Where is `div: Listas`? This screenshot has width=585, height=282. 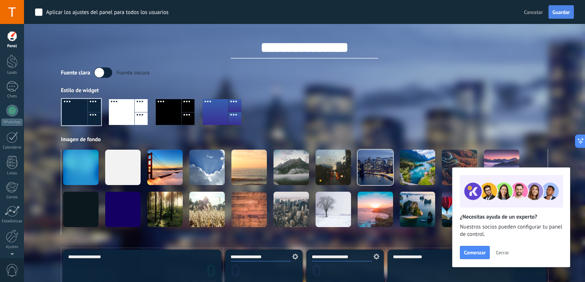
div: Listas is located at coordinates (12, 174).